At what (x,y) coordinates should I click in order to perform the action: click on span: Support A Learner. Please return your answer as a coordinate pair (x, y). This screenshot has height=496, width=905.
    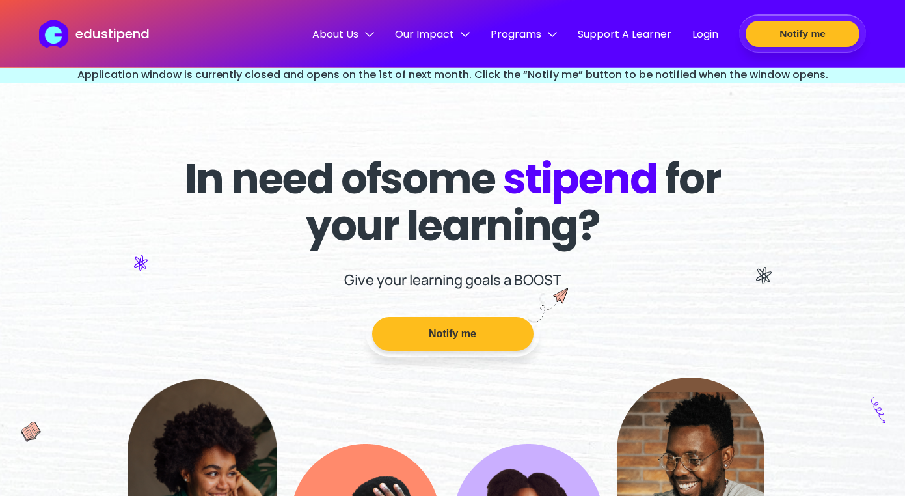
    Looking at the image, I should click on (624, 34).